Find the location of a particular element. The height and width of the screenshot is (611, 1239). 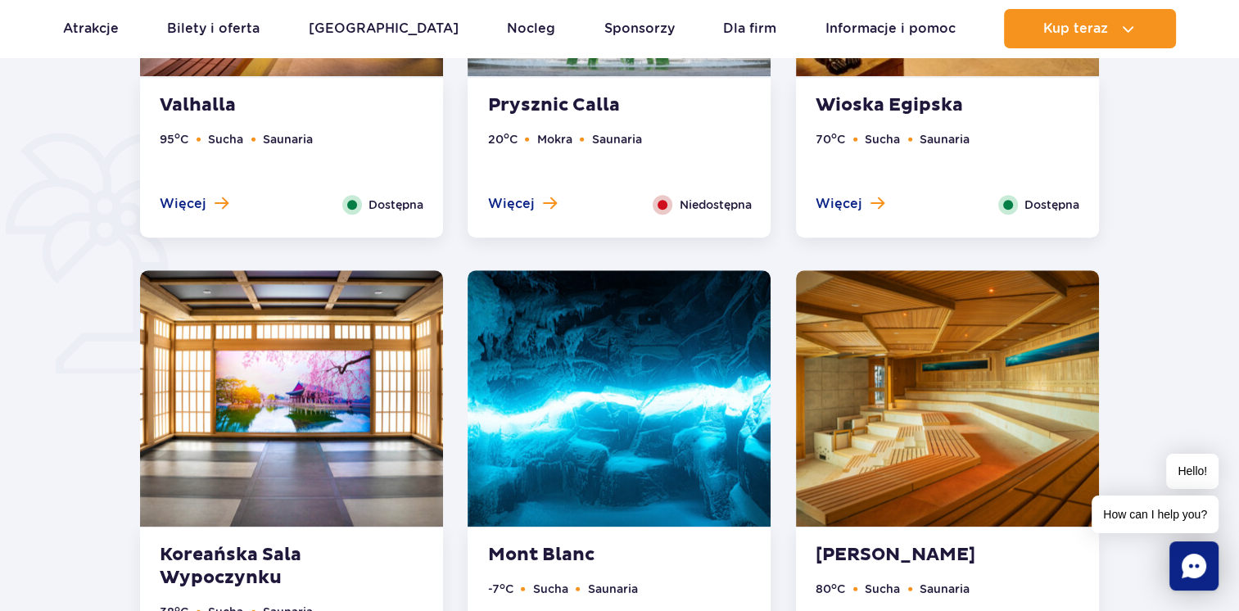

a: Sponsorzy is located at coordinates (640, 29).